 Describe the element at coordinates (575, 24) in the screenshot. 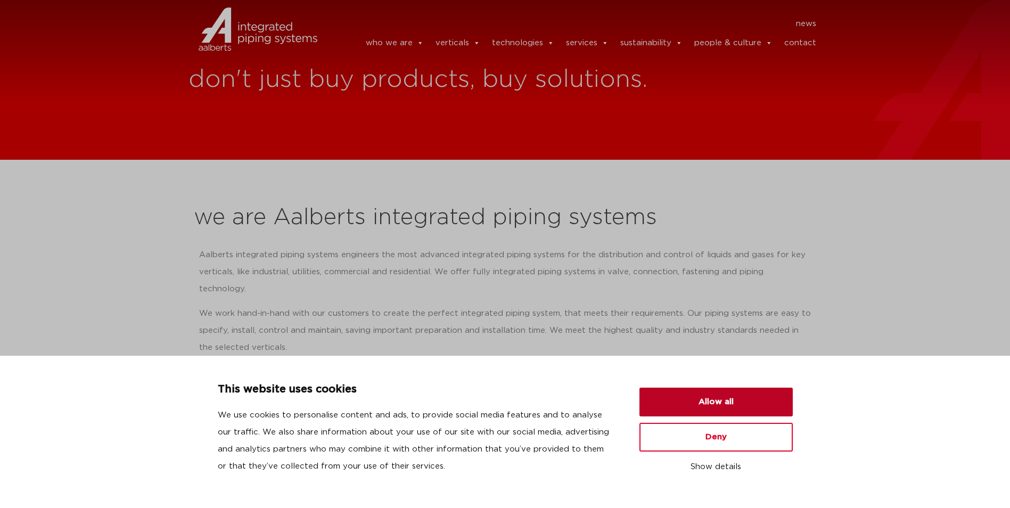

I see `nav: Menu` at that location.